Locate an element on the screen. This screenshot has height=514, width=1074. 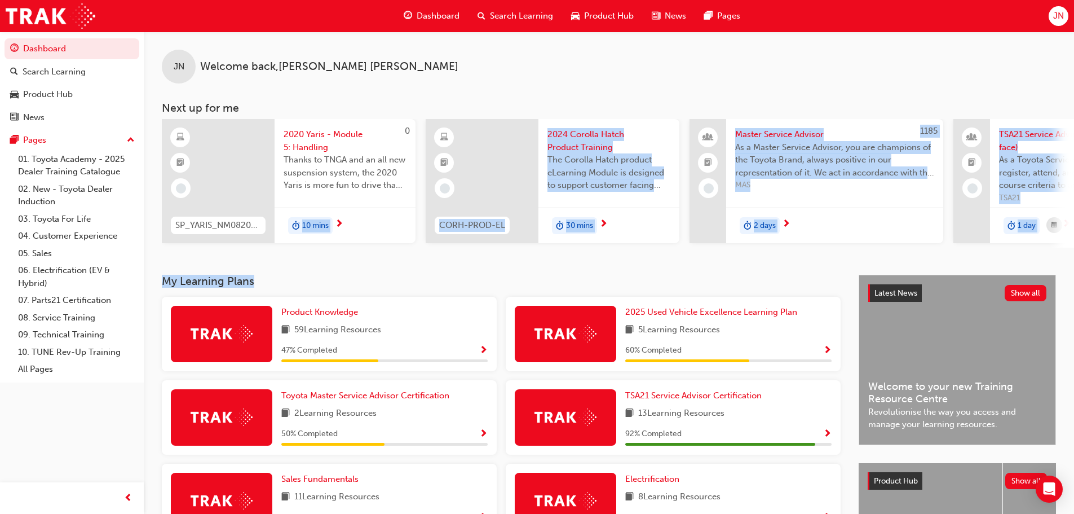
a: 07. Parts21 Certification is located at coordinates (76, 300).